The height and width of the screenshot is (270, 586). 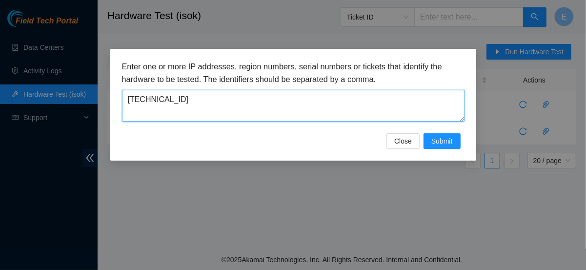 What do you see at coordinates (442, 141) in the screenshot?
I see `button: Submit` at bounding box center [442, 141].